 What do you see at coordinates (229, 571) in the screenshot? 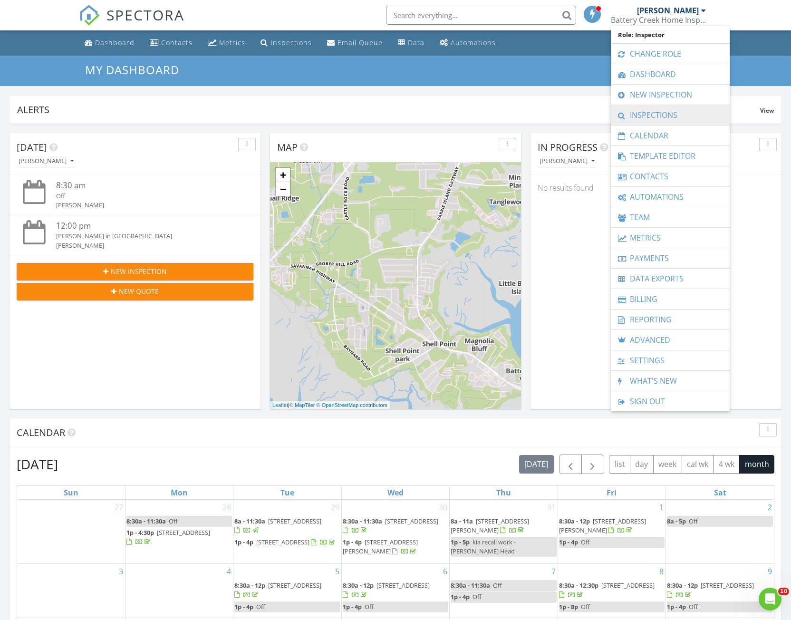
I see `a: Go to August 4, 2025` at bounding box center [229, 571].